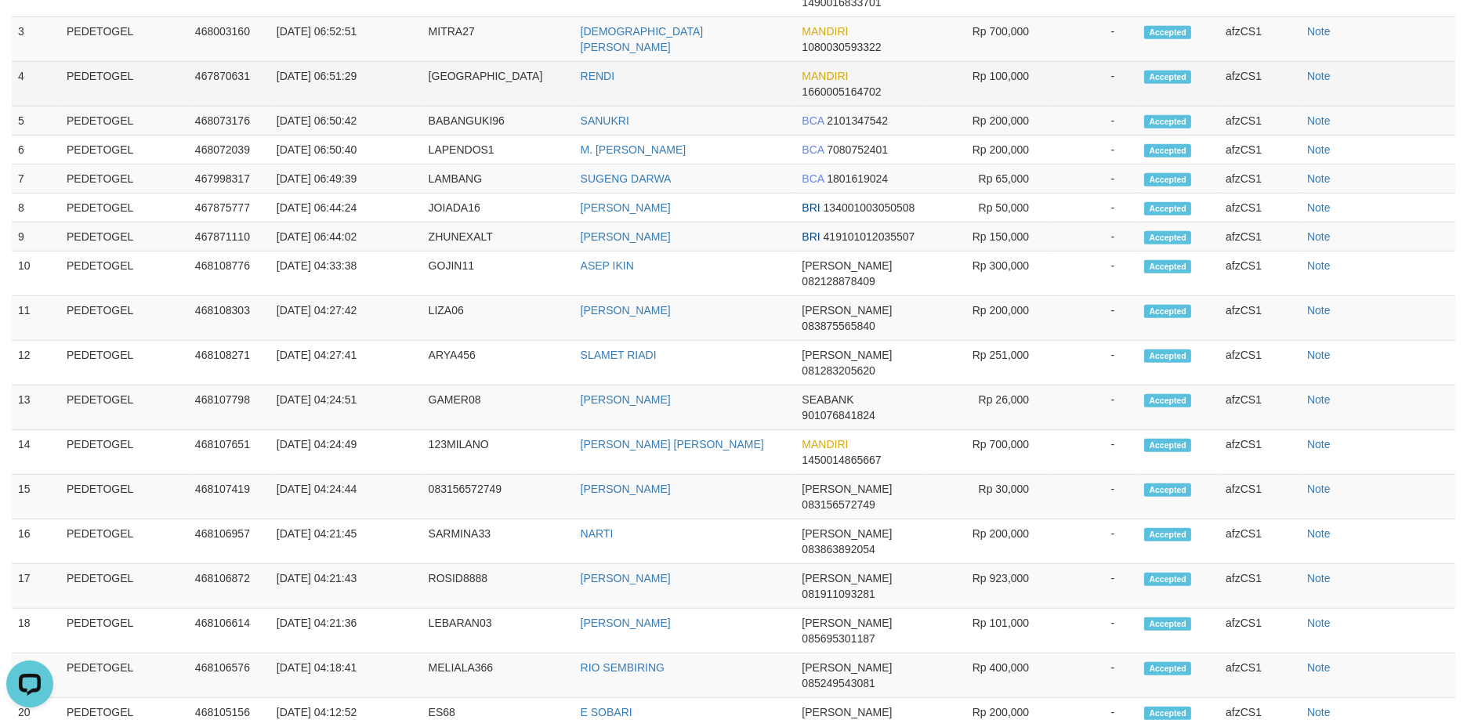  I want to click on span: Copy 1660005164702 to clipboard, so click(841, 92).